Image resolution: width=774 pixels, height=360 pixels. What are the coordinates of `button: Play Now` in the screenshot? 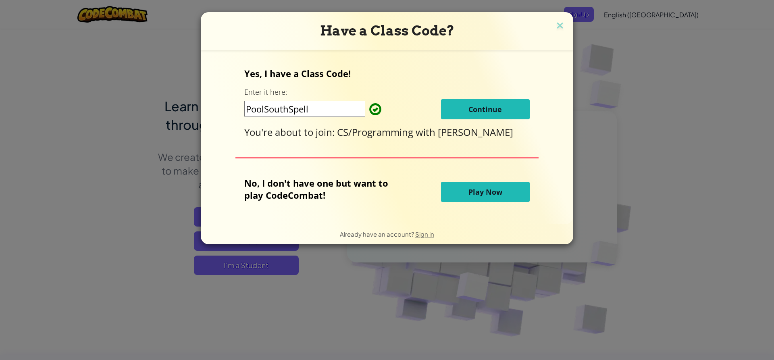 It's located at (485, 192).